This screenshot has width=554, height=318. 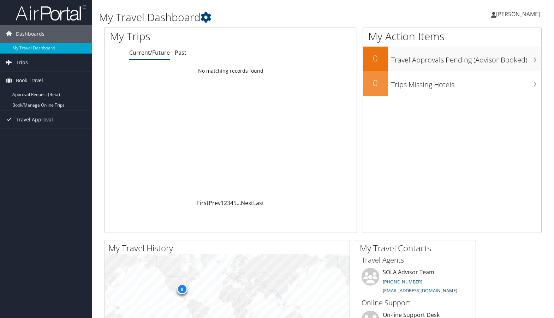 I want to click on h3: Trips Missing Hotels, so click(x=467, y=83).